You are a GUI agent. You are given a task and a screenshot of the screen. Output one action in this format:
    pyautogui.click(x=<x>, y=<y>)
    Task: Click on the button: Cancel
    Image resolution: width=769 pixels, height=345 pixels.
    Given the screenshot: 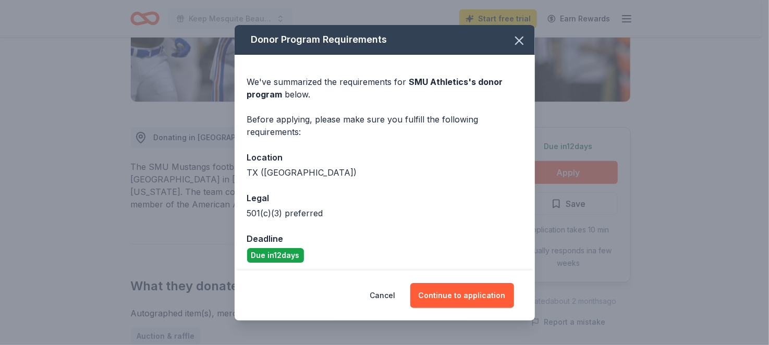 What is the action you would take?
    pyautogui.click(x=383, y=296)
    